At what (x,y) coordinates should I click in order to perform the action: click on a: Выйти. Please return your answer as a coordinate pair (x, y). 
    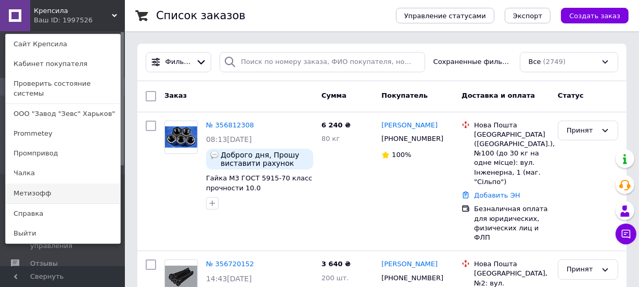
    Looking at the image, I should click on (63, 234).